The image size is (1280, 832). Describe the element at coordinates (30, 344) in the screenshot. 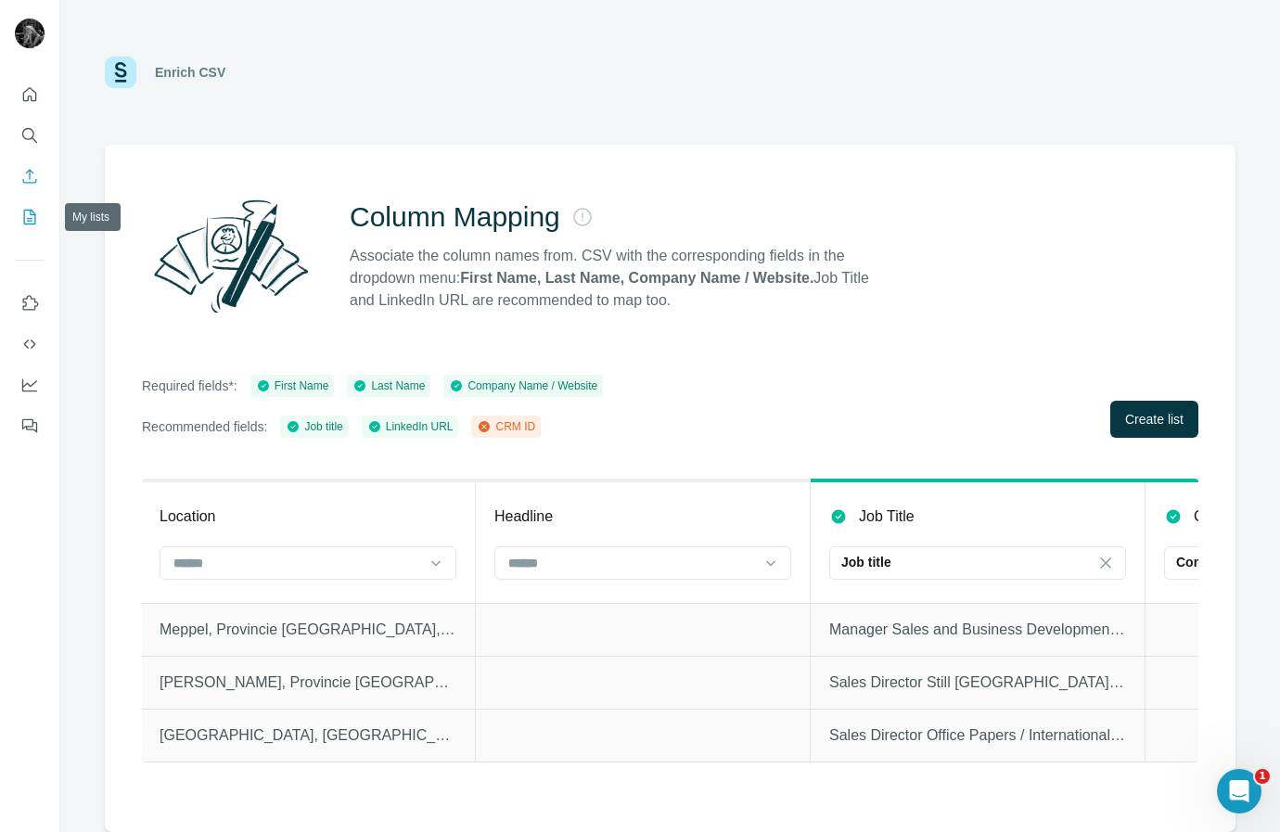

I see `button: Use Surfe API` at that location.